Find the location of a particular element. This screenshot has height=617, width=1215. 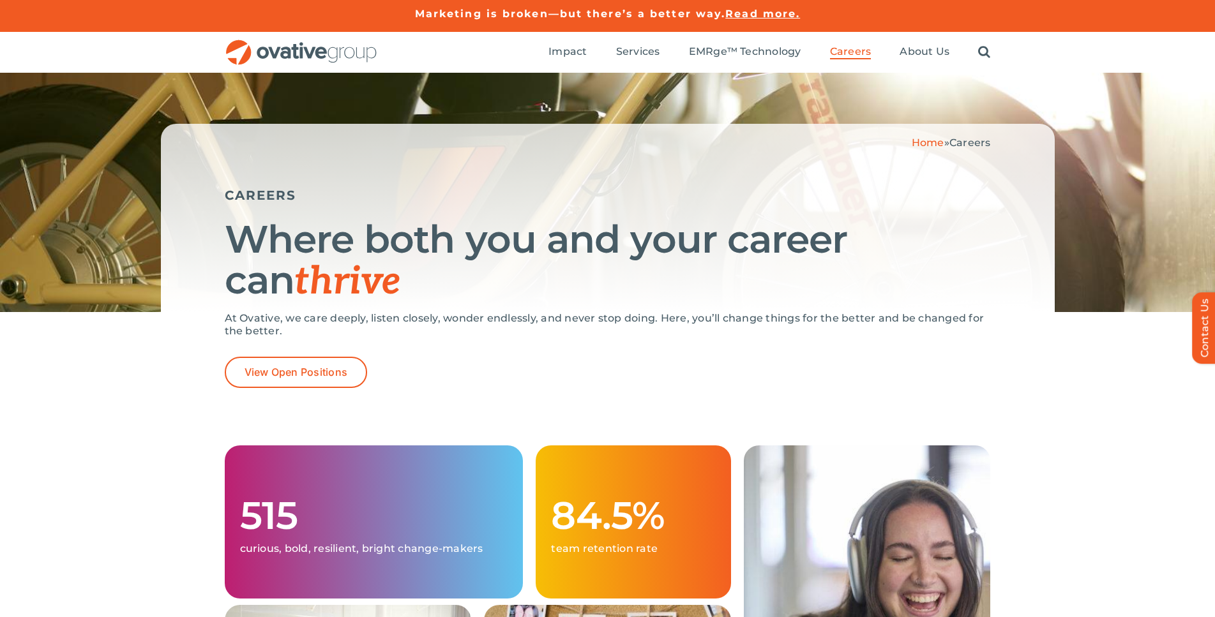

h5: CAREERS is located at coordinates (608, 195).